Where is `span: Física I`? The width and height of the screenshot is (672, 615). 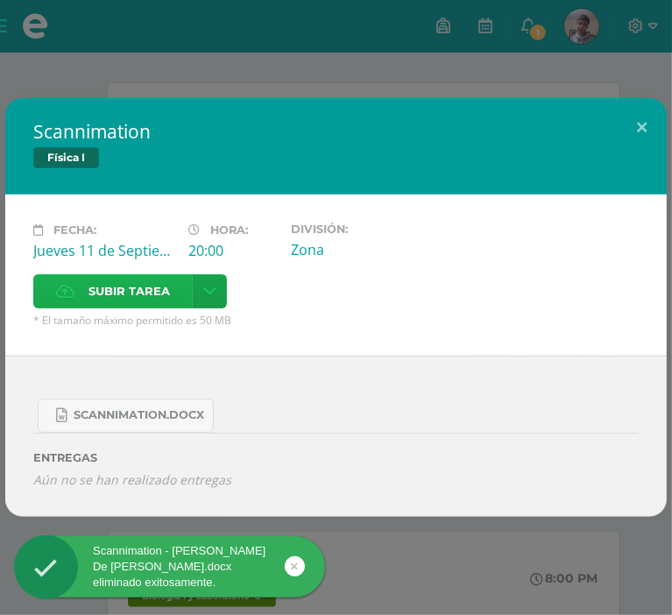 span: Física I is located at coordinates (66, 158).